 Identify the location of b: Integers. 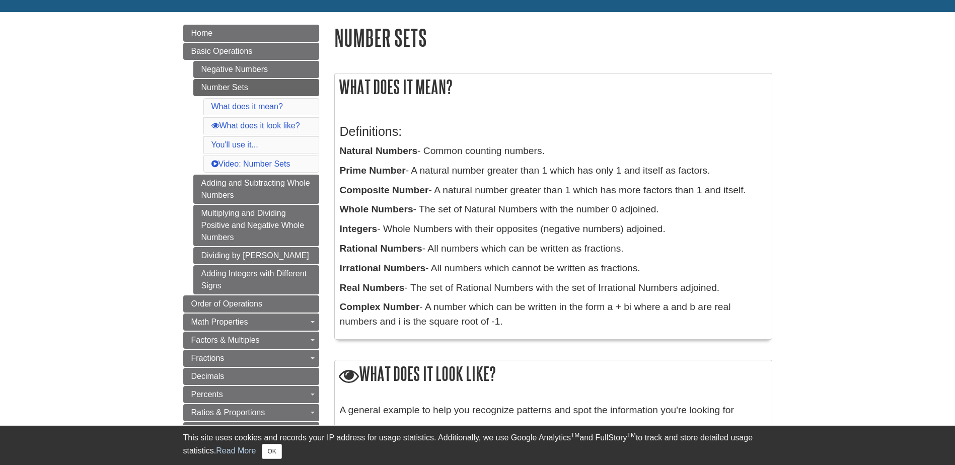
(359, 229).